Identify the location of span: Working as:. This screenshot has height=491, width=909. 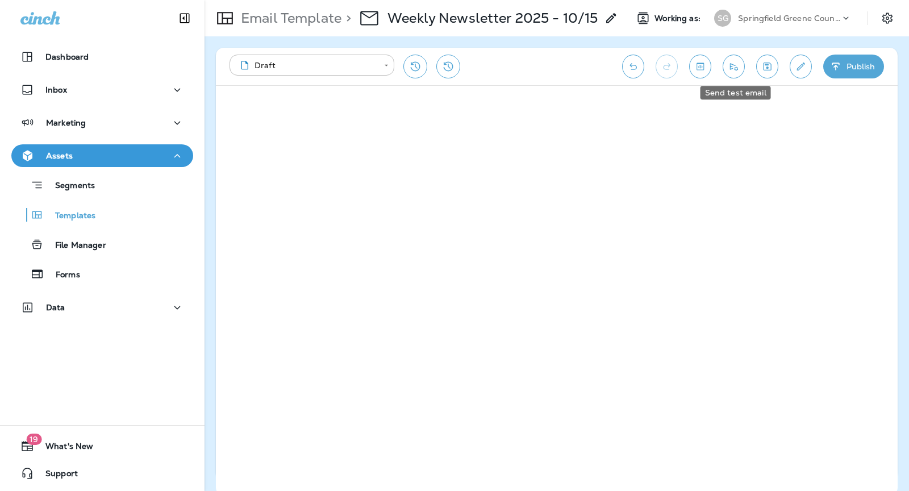
(678, 18).